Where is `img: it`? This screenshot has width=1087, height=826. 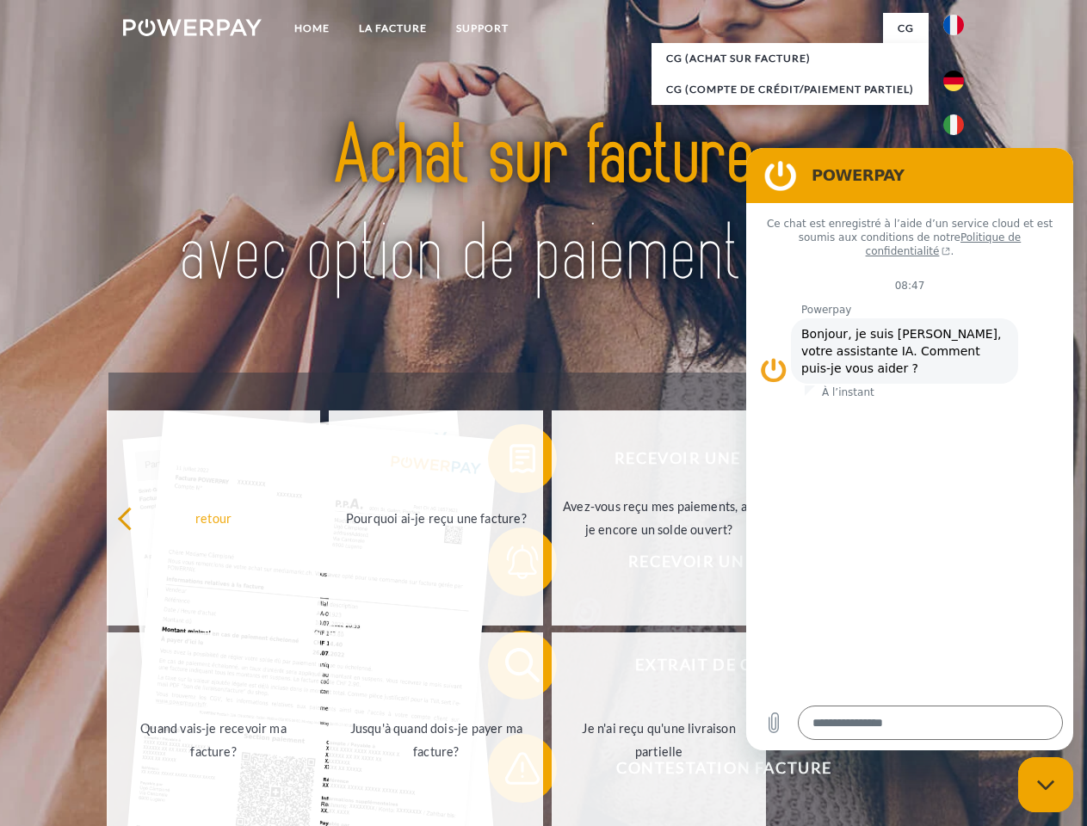 img: it is located at coordinates (954, 125).